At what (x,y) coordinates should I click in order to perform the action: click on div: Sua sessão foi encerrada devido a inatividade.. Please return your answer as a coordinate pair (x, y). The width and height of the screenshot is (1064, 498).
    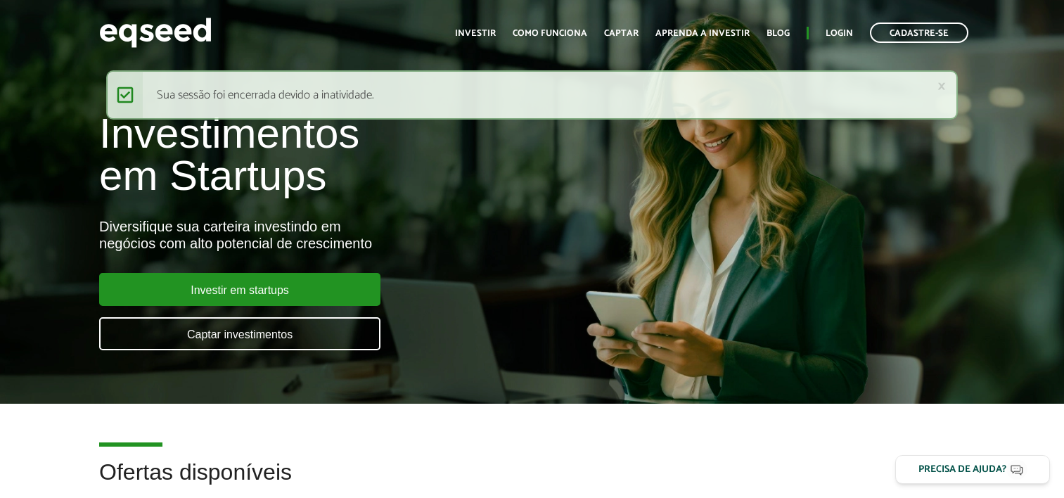
    Looking at the image, I should click on (532, 95).